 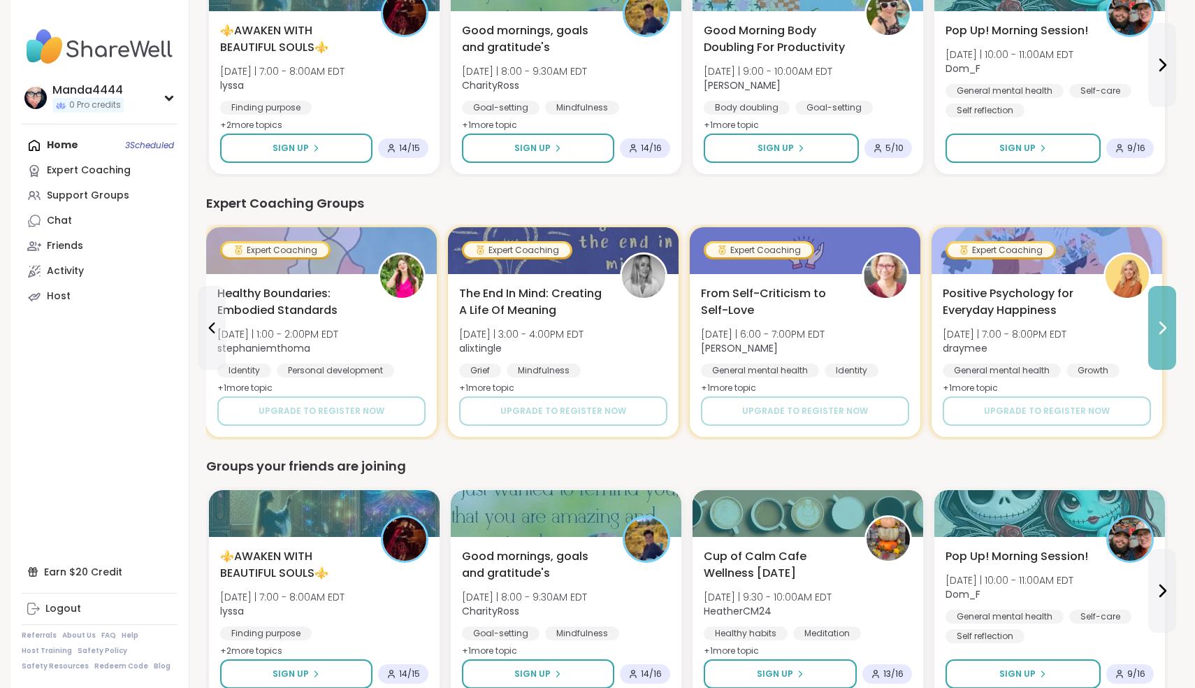 What do you see at coordinates (65, 246) in the screenshot?
I see `div: Friends` at bounding box center [65, 246].